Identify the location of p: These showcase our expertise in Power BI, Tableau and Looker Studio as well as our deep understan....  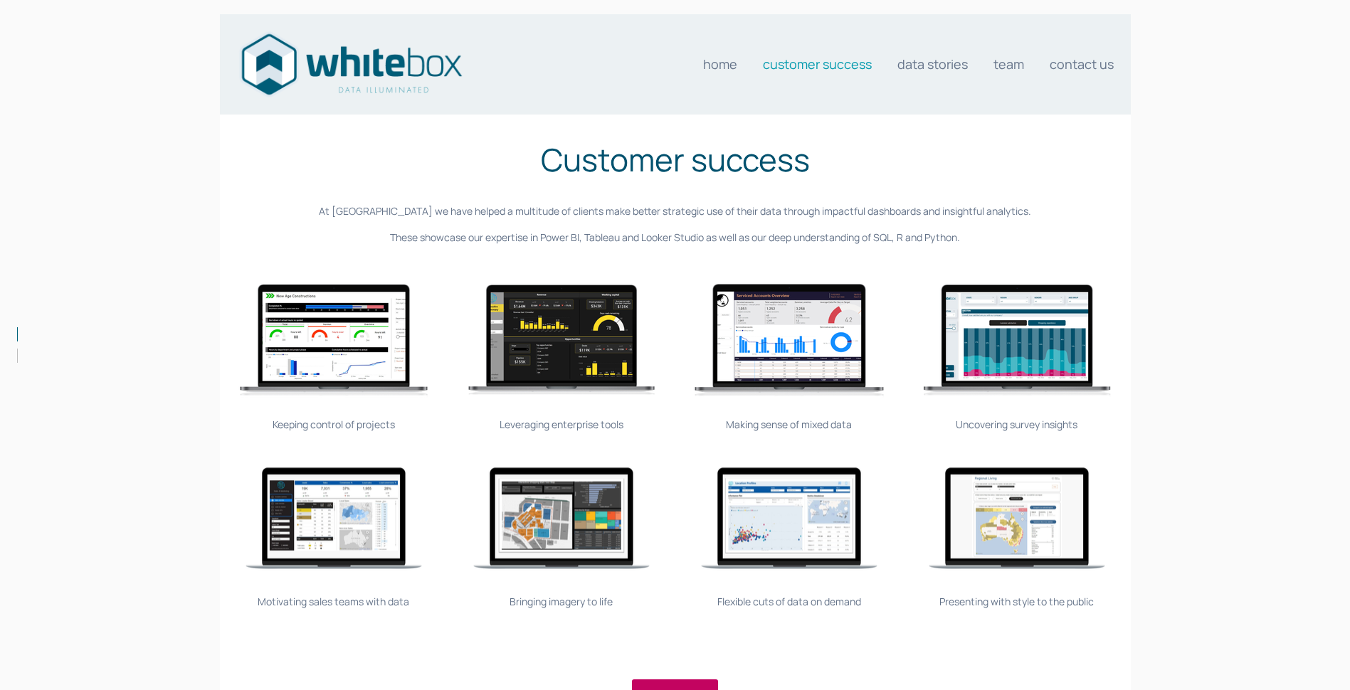
(675, 238).